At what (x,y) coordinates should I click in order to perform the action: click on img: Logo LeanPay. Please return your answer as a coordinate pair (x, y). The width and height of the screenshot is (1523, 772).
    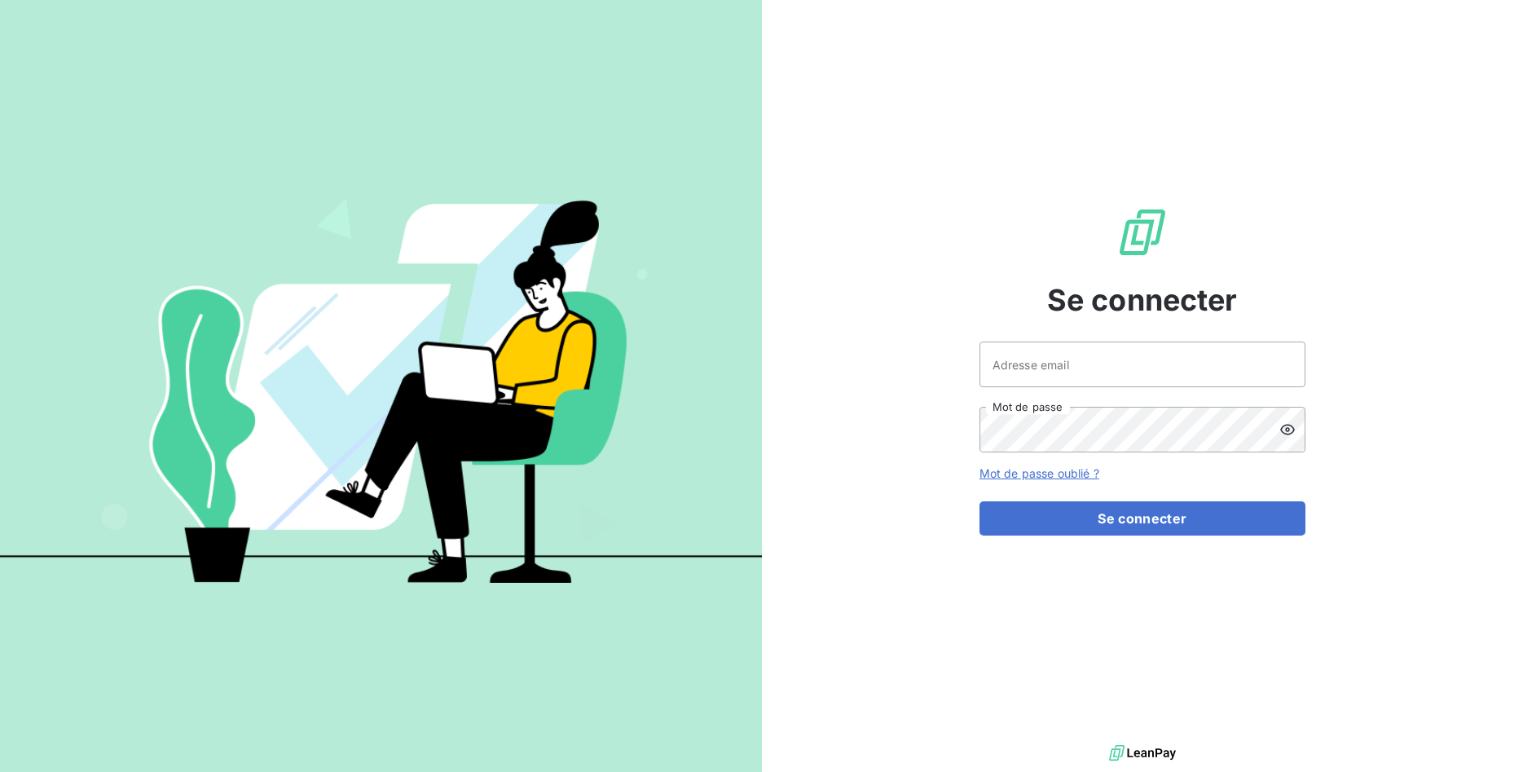
    Looking at the image, I should click on (1143, 232).